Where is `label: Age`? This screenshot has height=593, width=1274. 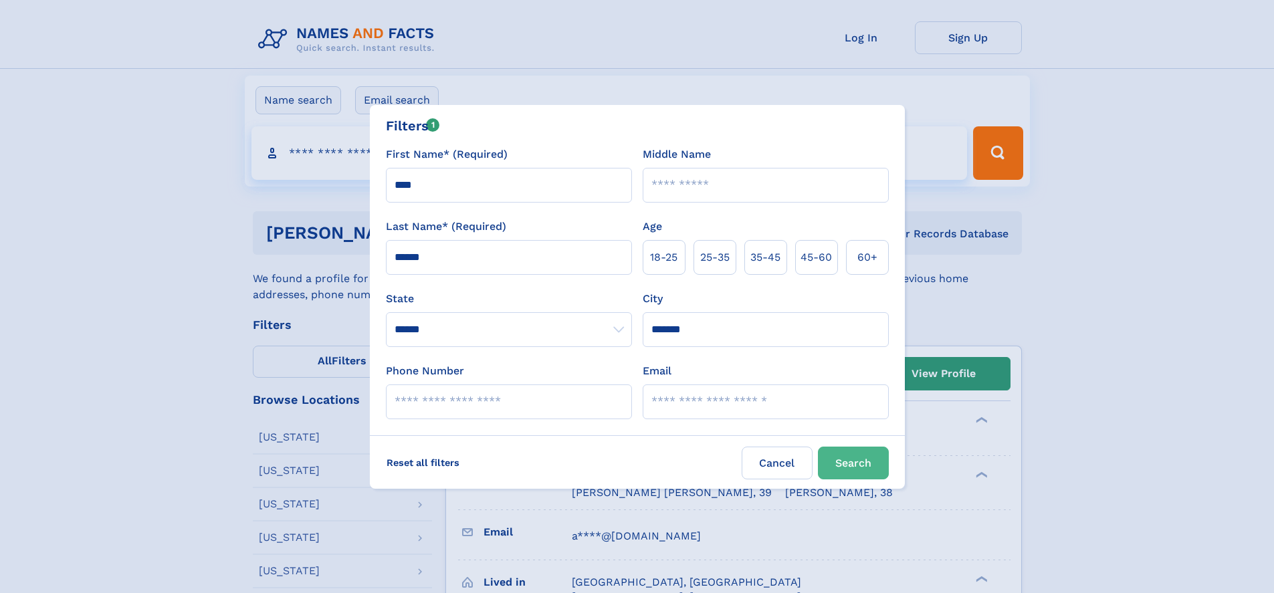
label: Age is located at coordinates (652, 227).